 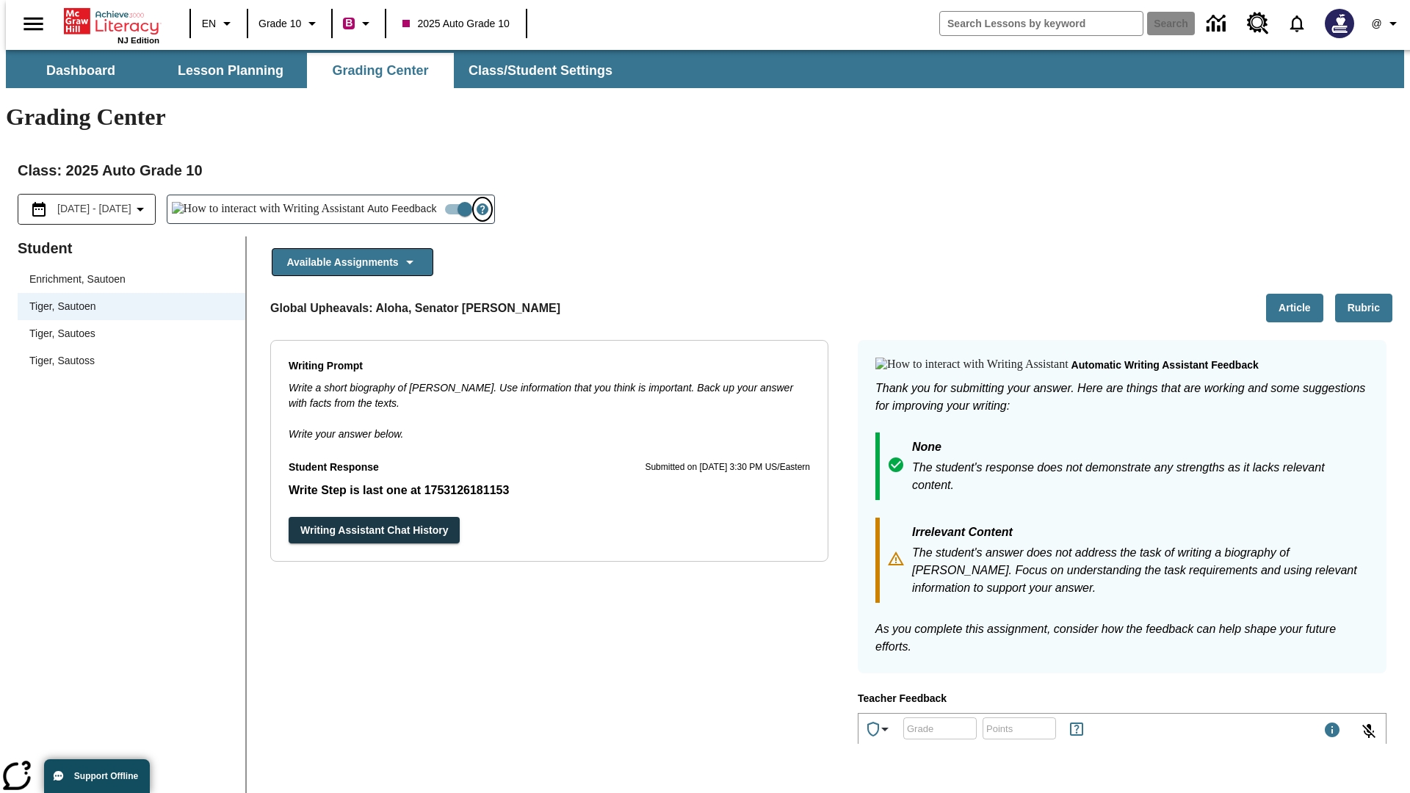 What do you see at coordinates (1386, 23) in the screenshot?
I see `button: Profile/Settings` at bounding box center [1386, 23].